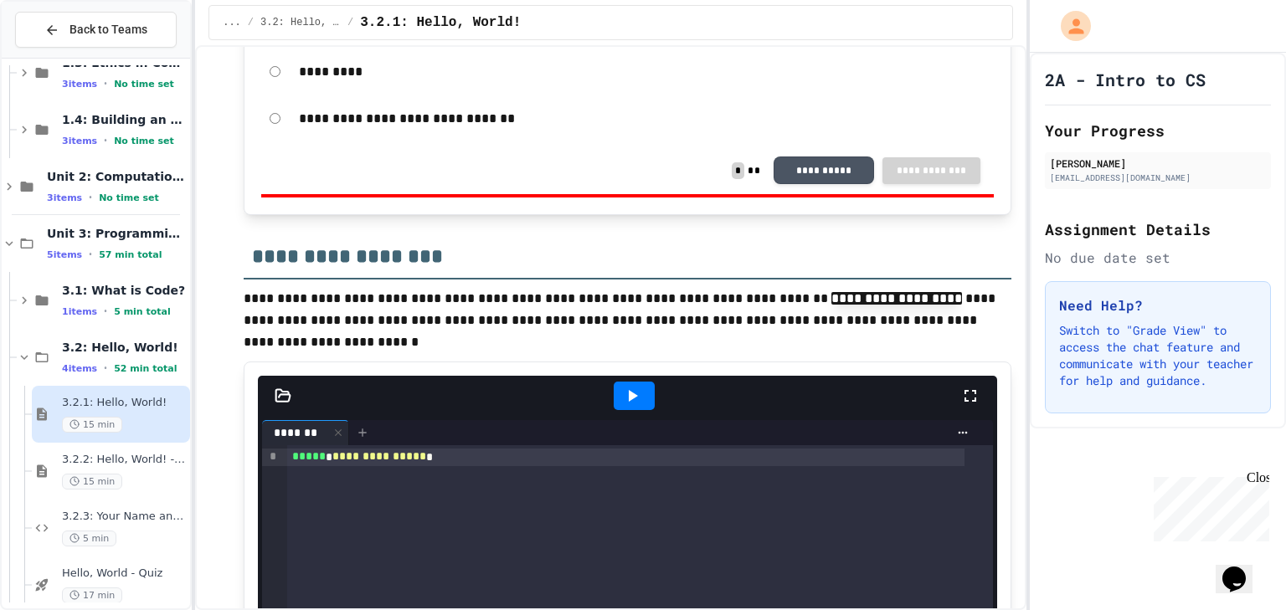 The image size is (1286, 610). I want to click on span: Unit 3: Programming Fundamentals, so click(116, 234).